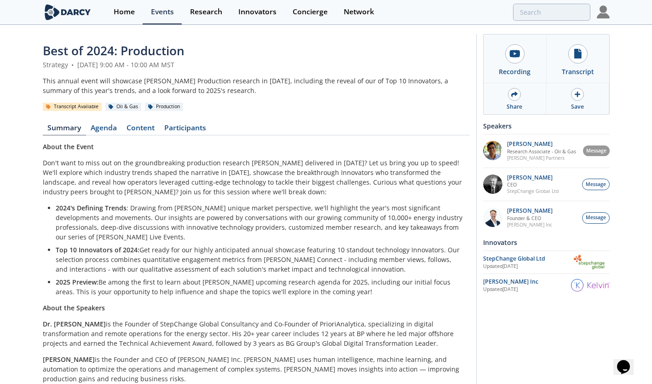  Describe the element at coordinates (68, 146) in the screenshot. I see `strong: About the Event` at that location.